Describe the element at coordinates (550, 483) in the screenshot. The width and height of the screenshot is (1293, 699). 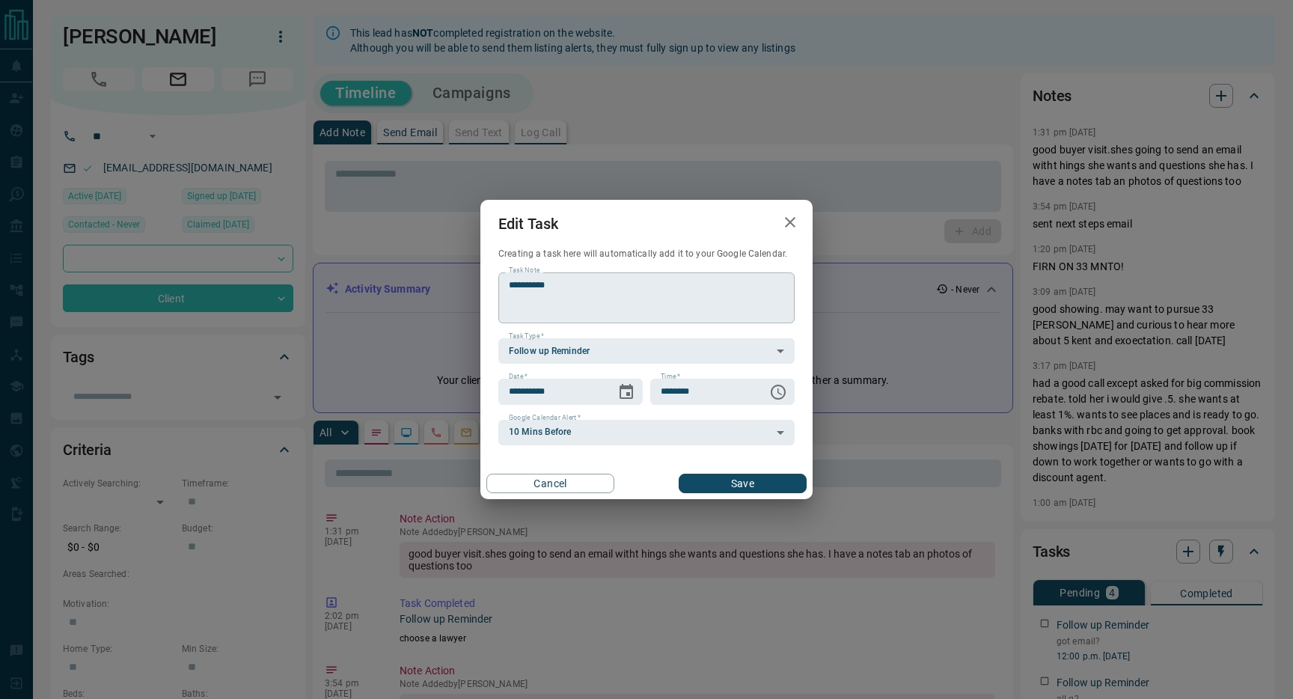
I see `button: Cancel` at that location.